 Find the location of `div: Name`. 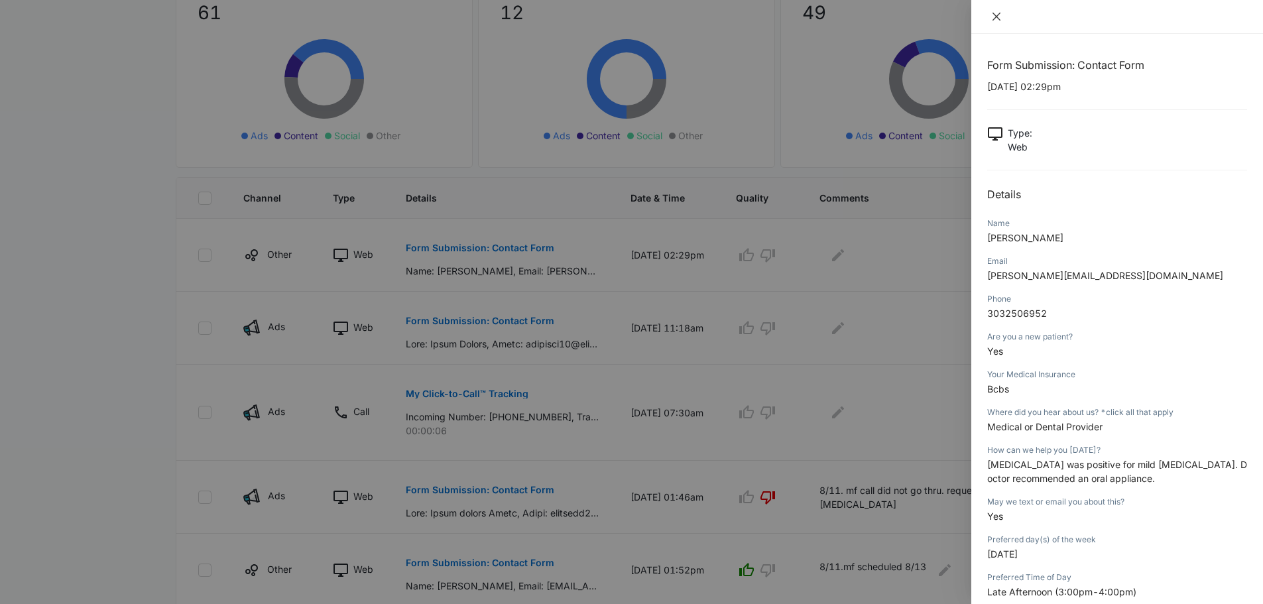

div: Name is located at coordinates (1117, 223).